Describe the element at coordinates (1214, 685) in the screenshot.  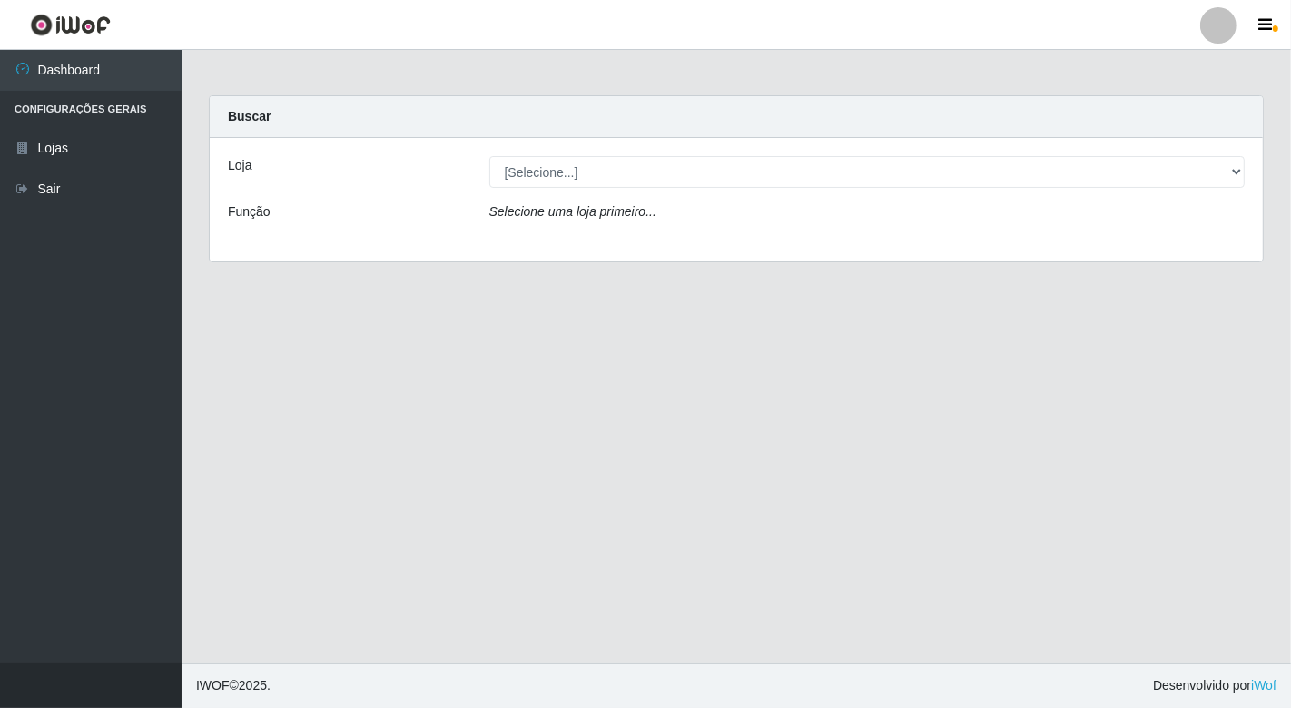
I see `span: Desenvolvido por` at that location.